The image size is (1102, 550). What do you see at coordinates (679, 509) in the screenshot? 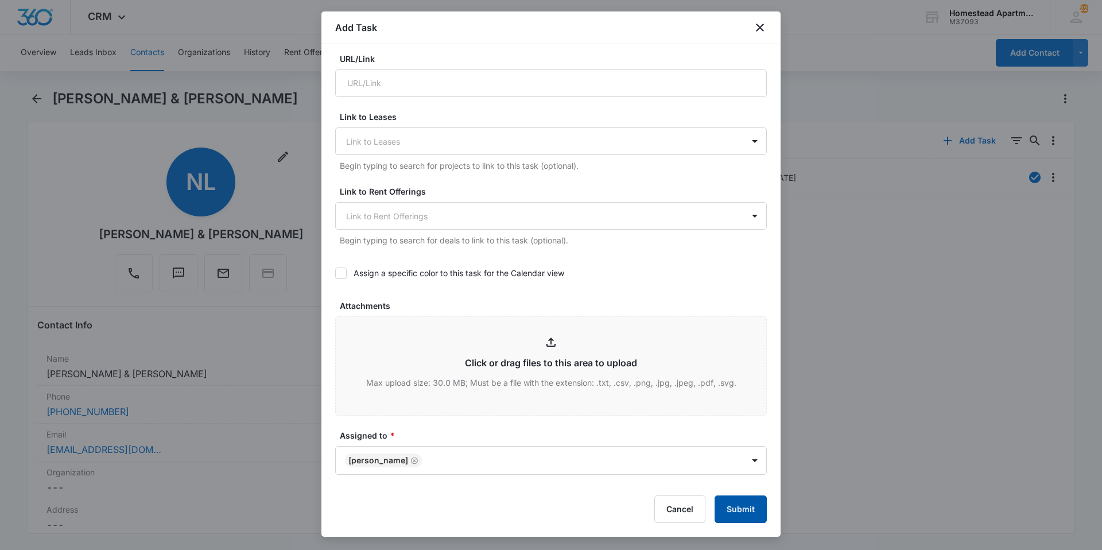
I see `button: Cancel` at bounding box center [679, 509].